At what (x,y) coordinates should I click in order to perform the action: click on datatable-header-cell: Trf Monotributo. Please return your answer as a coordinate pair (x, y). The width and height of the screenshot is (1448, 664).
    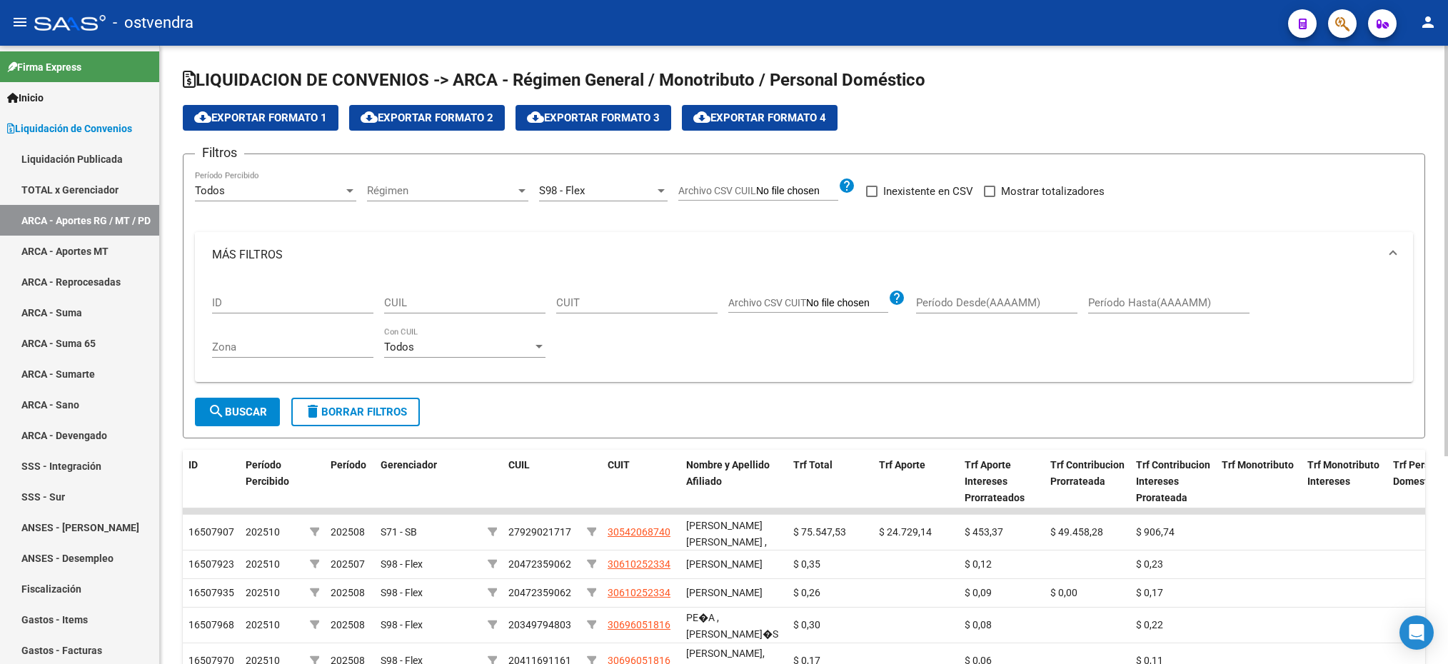
    Looking at the image, I should click on (1259, 481).